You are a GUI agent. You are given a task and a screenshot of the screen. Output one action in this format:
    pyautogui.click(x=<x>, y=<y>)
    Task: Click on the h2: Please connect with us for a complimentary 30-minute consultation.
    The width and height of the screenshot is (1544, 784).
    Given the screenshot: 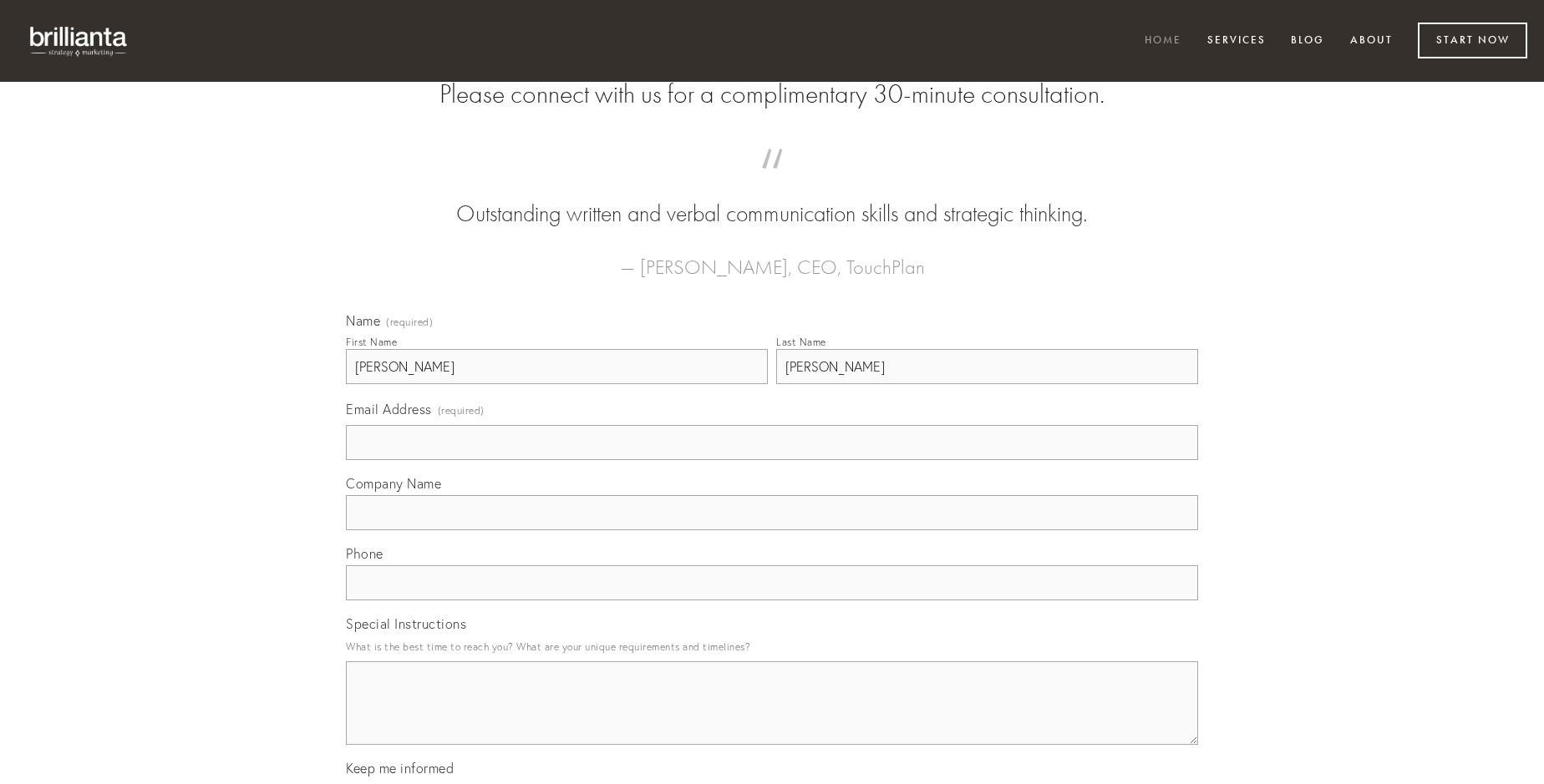 What is the action you would take?
    pyautogui.click(x=772, y=94)
    